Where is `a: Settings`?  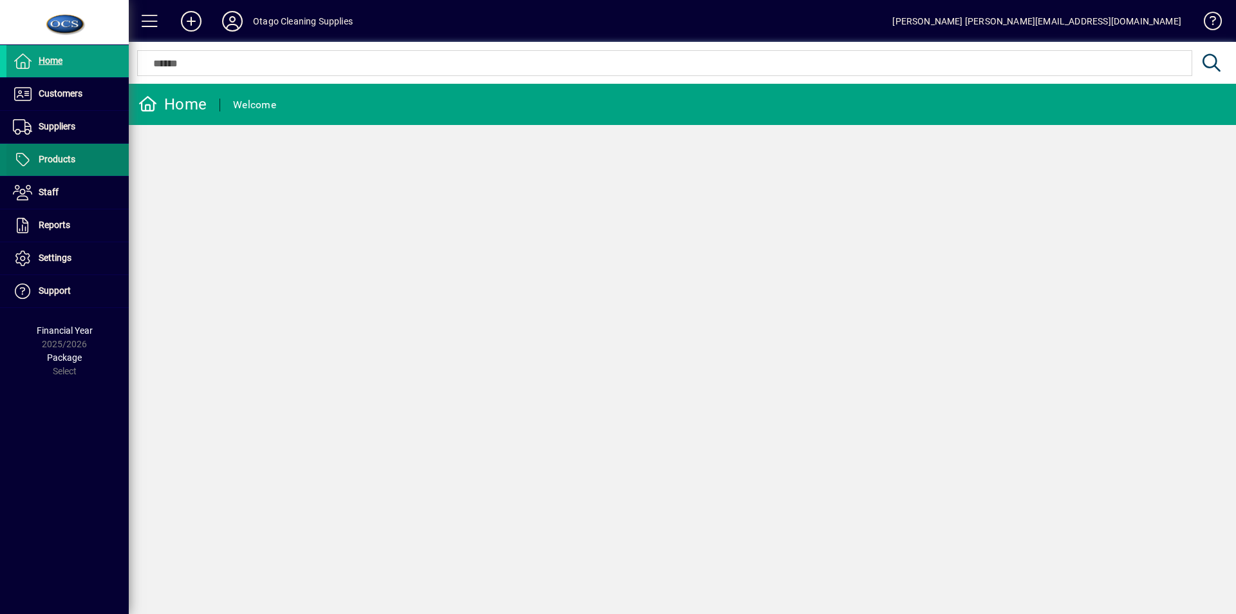
a: Settings is located at coordinates (68, 258).